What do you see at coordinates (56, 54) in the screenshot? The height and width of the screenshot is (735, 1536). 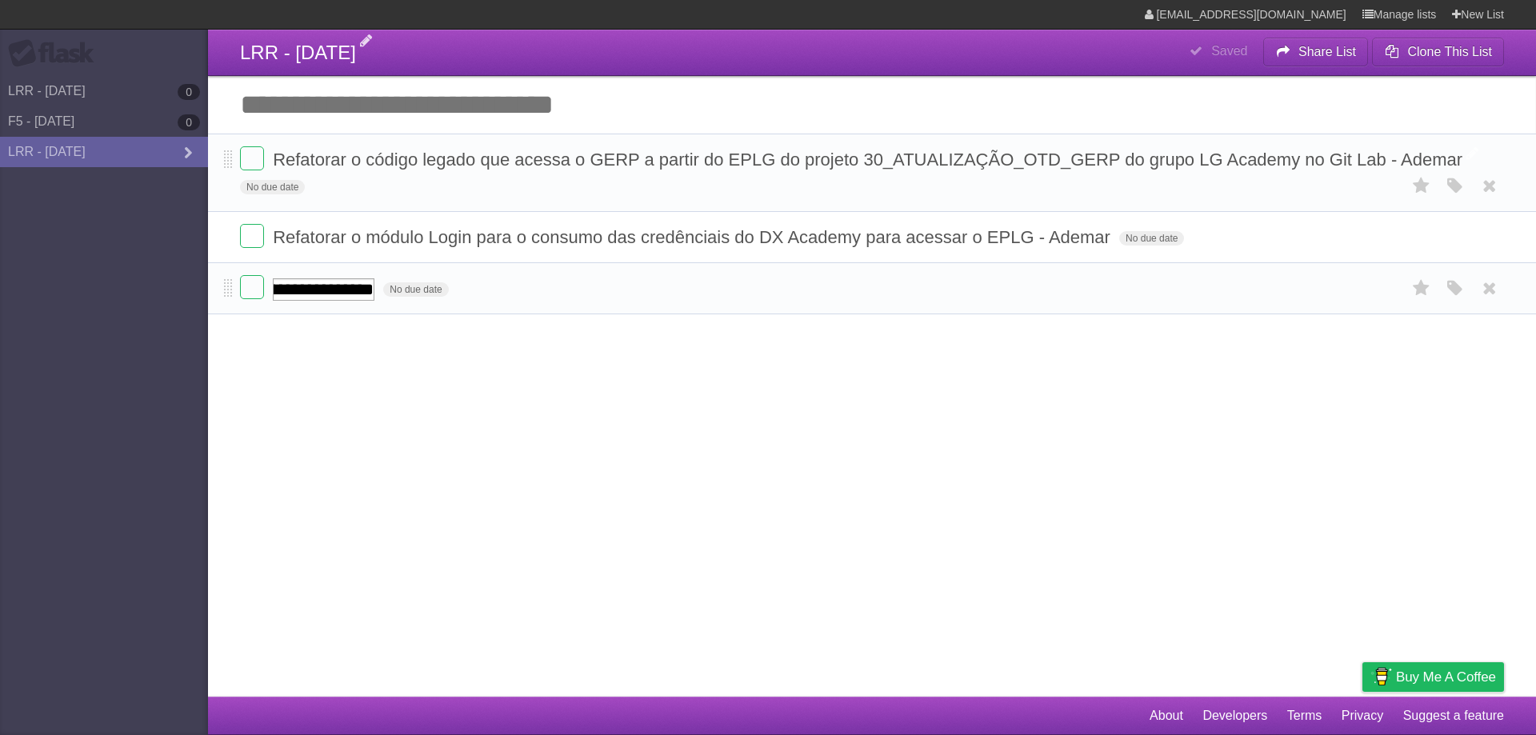 I see `div: Flask` at bounding box center [56, 54].